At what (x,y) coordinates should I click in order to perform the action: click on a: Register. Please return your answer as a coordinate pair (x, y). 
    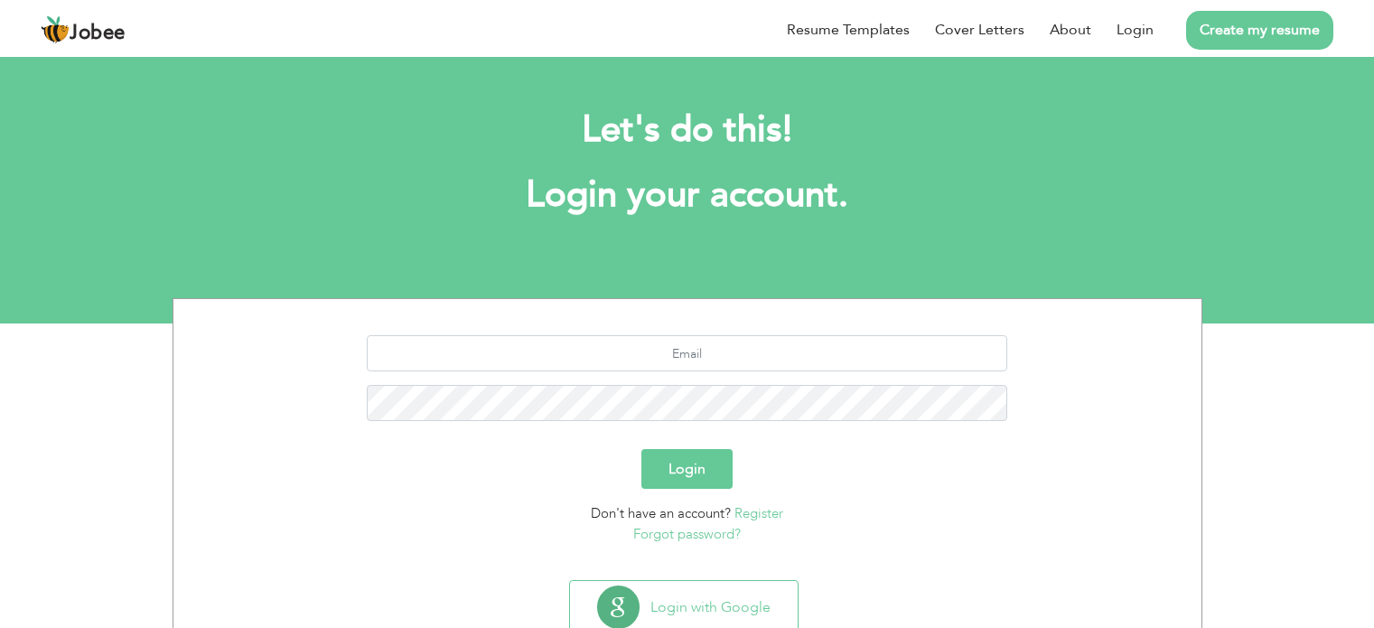
    Looking at the image, I should click on (759, 513).